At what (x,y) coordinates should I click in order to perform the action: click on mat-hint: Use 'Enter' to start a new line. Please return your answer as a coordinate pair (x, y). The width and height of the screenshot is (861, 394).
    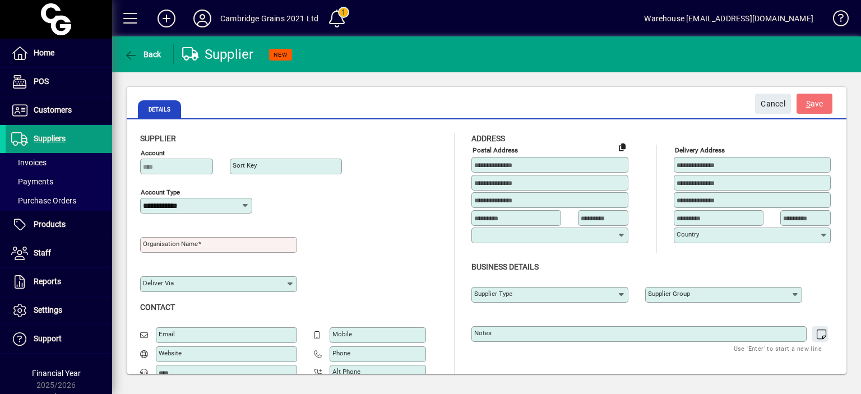
    Looking at the image, I should click on (777, 348).